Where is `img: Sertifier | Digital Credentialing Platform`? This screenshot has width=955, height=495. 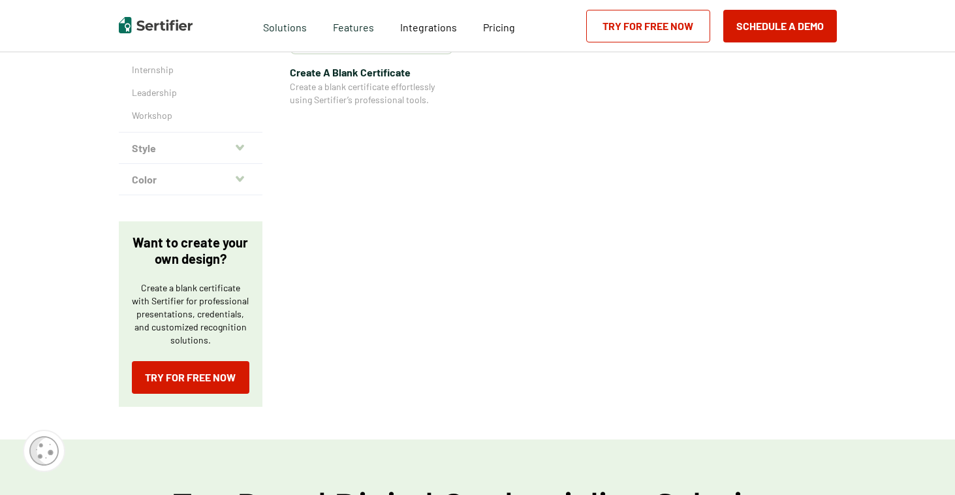
img: Sertifier | Digital Credentialing Platform is located at coordinates (155, 25).